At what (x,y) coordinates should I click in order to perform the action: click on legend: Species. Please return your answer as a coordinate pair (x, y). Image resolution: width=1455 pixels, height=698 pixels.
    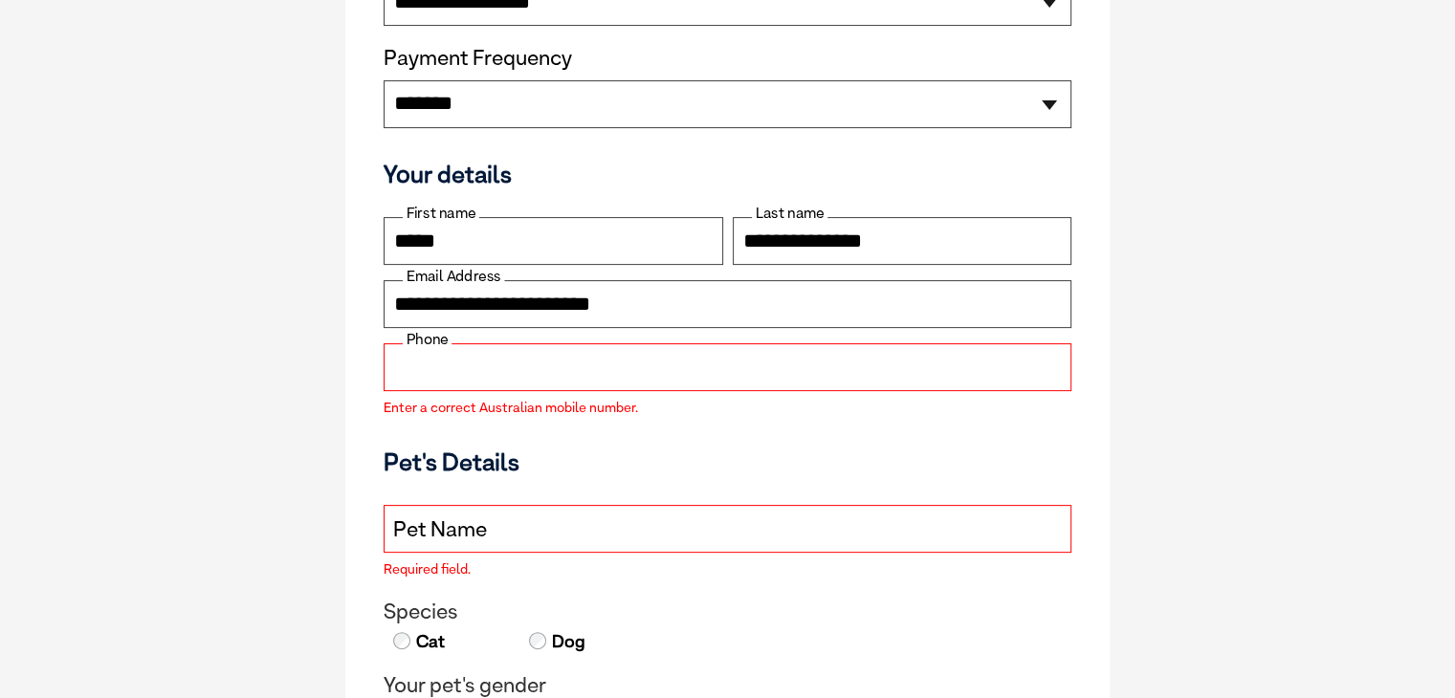
    Looking at the image, I should click on (727, 612).